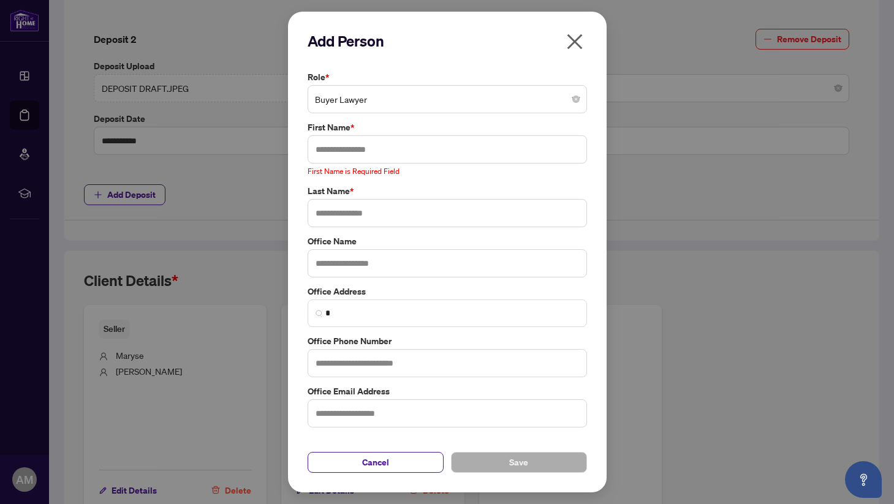  Describe the element at coordinates (447, 77) in the screenshot. I see `label: Role` at that location.